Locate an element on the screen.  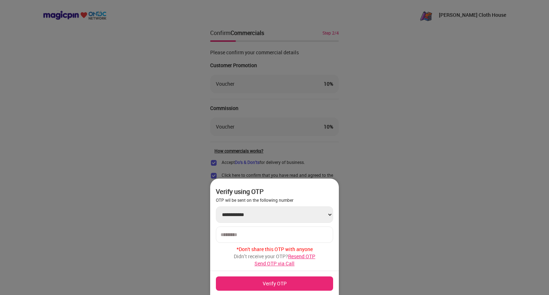
div: Verify using OTP is located at coordinates (274, 192).